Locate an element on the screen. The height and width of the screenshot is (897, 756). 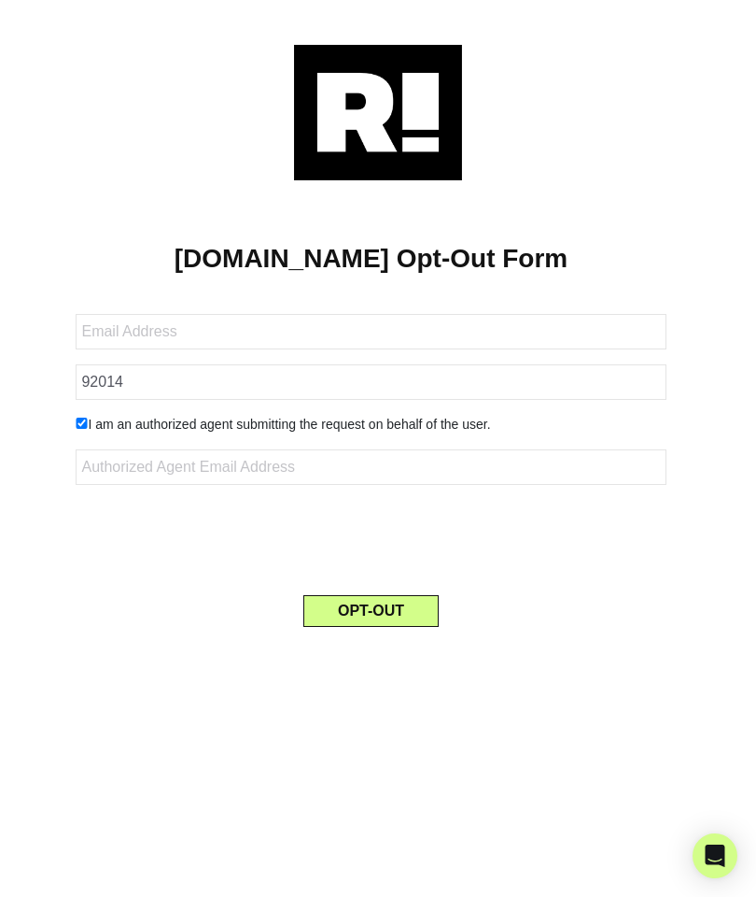
img: Retention.com is located at coordinates (378, 112).